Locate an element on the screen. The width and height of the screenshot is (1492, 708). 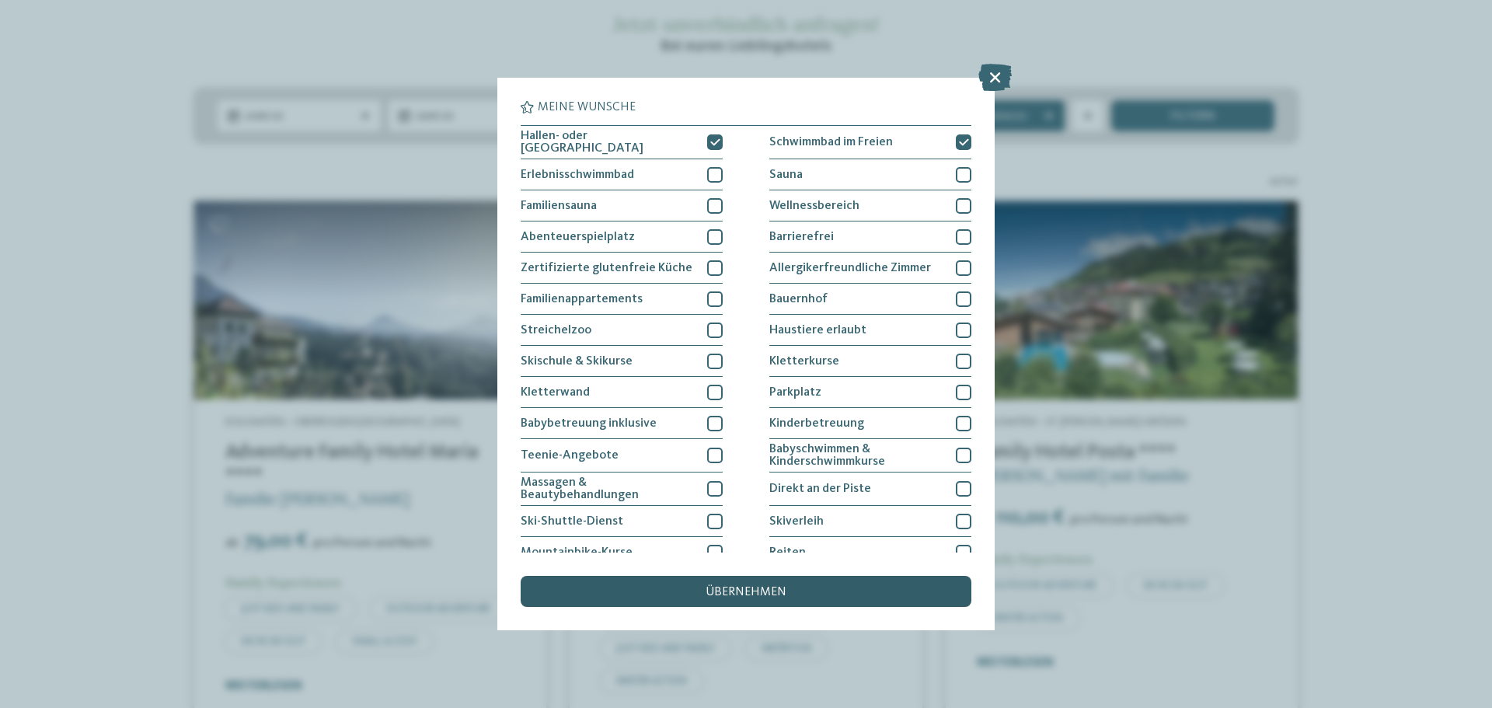
span: Allergikerfreundliche Zimmer is located at coordinates (850, 268).